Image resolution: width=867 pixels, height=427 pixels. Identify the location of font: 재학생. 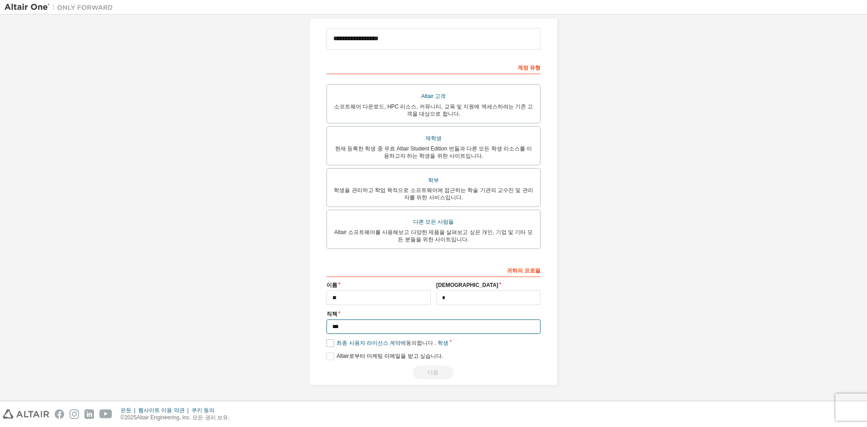
(434, 138).